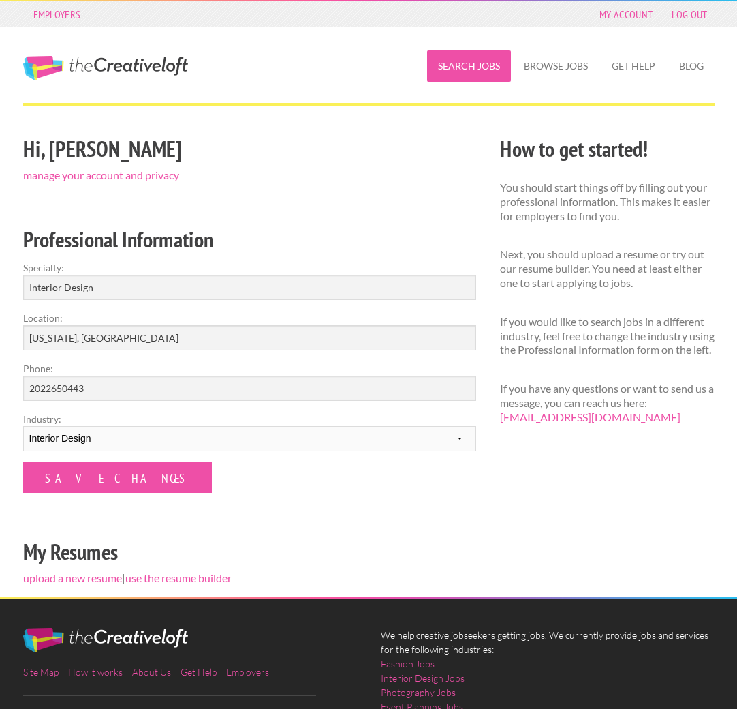 Image resolution: width=737 pixels, height=709 pixels. What do you see at coordinates (249, 551) in the screenshot?
I see `h2: My Resumes` at bounding box center [249, 551].